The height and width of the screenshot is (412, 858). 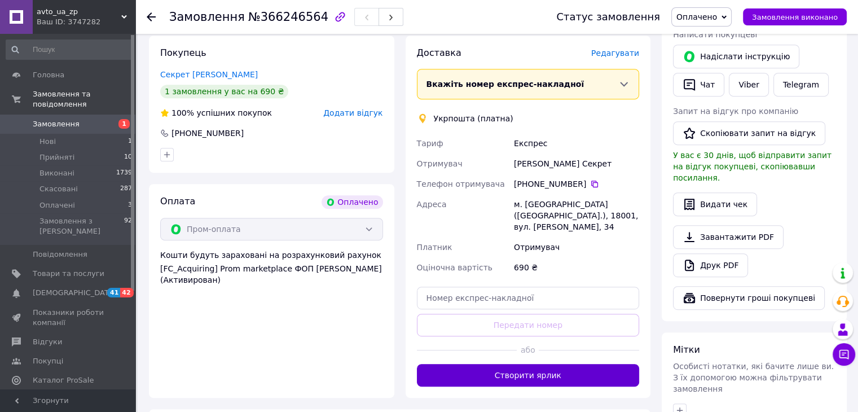 I want to click on span: Товари та послуги, so click(x=68, y=273).